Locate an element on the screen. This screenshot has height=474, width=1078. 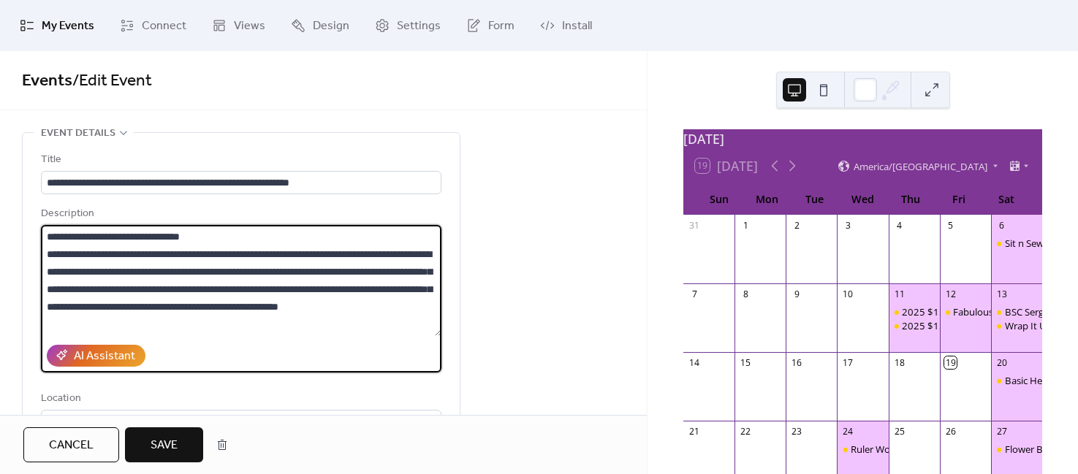
a: Install is located at coordinates (566, 26).